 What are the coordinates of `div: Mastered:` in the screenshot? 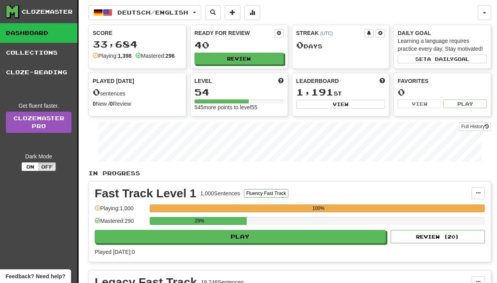 It's located at (155, 56).